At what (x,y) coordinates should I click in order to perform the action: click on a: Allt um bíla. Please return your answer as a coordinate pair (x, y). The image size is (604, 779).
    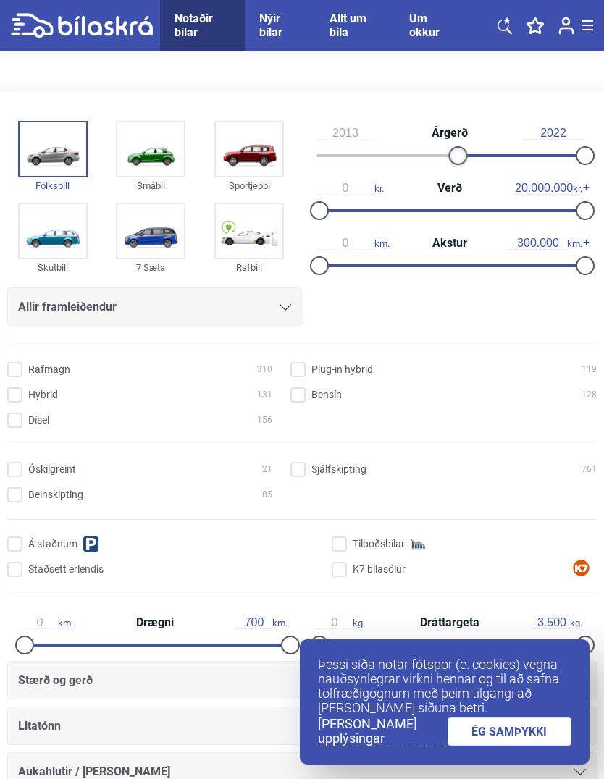
    Looking at the image, I should click on (355, 25).